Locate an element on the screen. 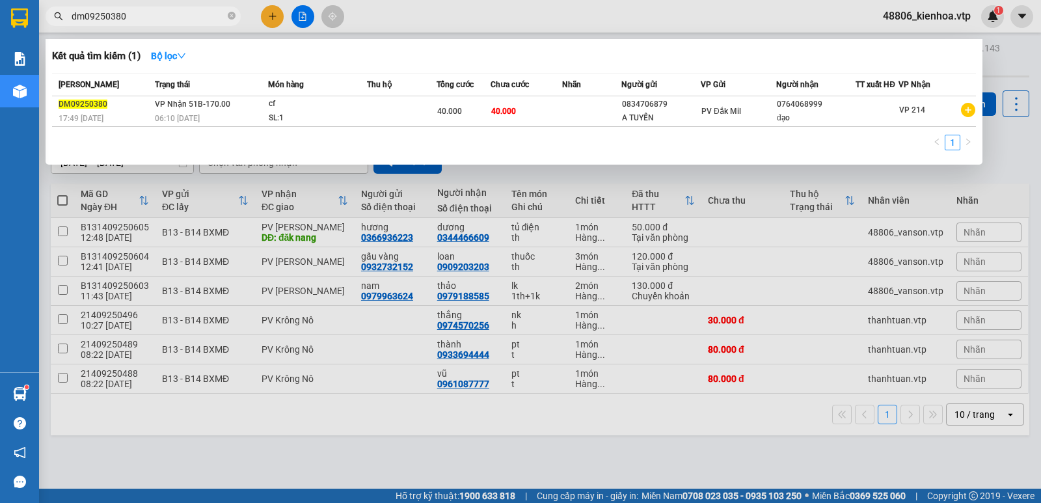 This screenshot has width=1041, height=503. span: DM09250380 is located at coordinates (83, 104).